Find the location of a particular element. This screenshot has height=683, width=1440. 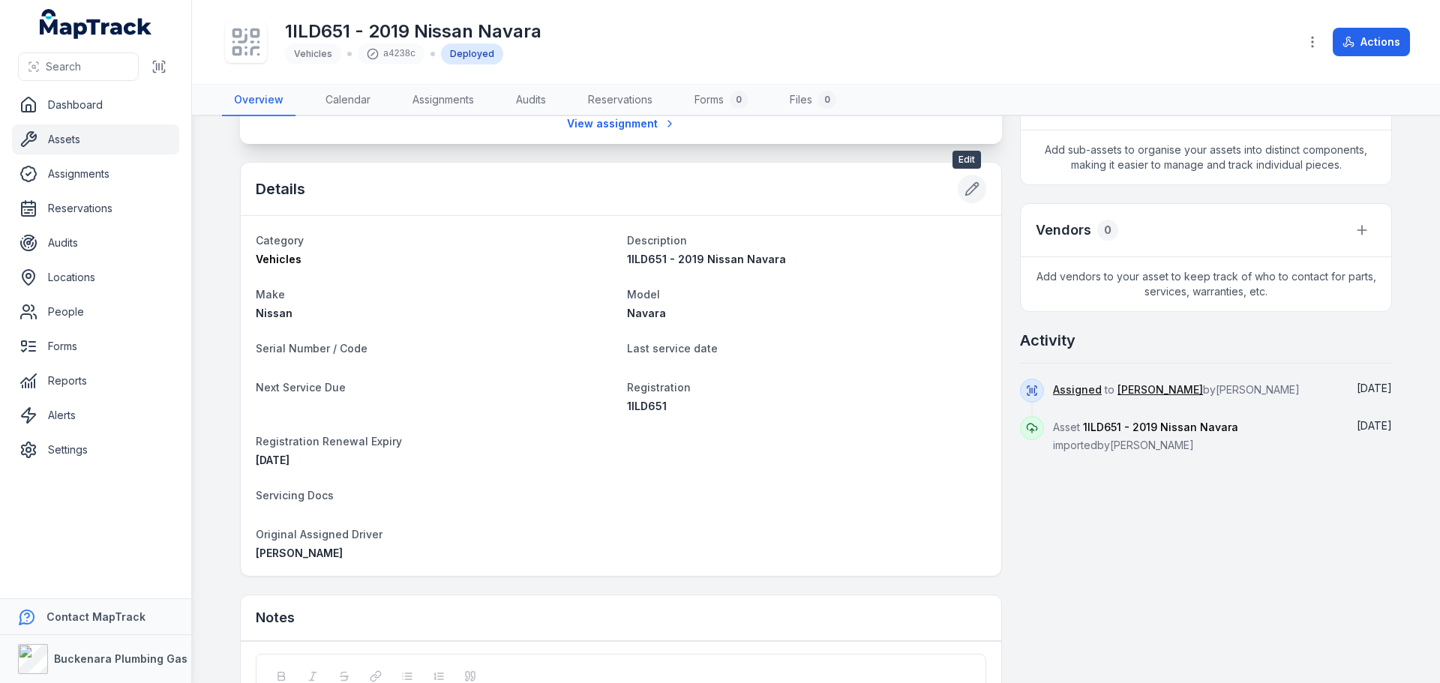

span: Registration Renewal Expiry is located at coordinates (328, 441).